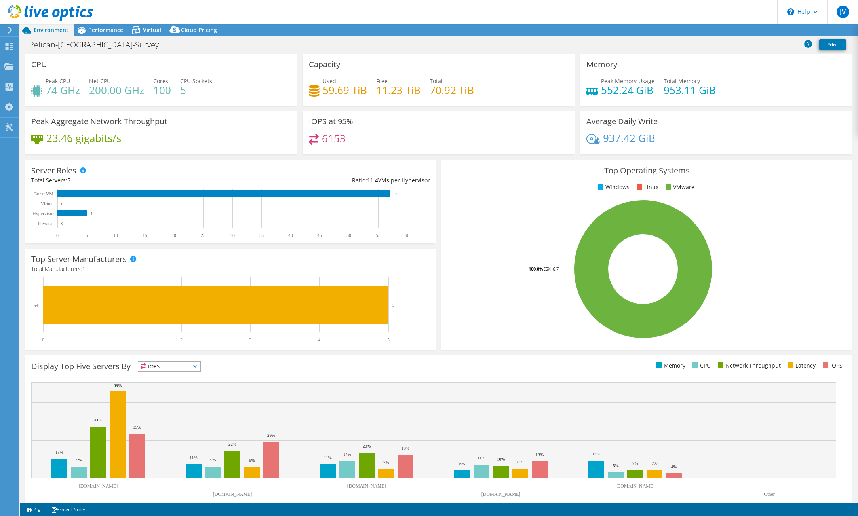  What do you see at coordinates (843, 12) in the screenshot?
I see `span: JV` at bounding box center [843, 12].